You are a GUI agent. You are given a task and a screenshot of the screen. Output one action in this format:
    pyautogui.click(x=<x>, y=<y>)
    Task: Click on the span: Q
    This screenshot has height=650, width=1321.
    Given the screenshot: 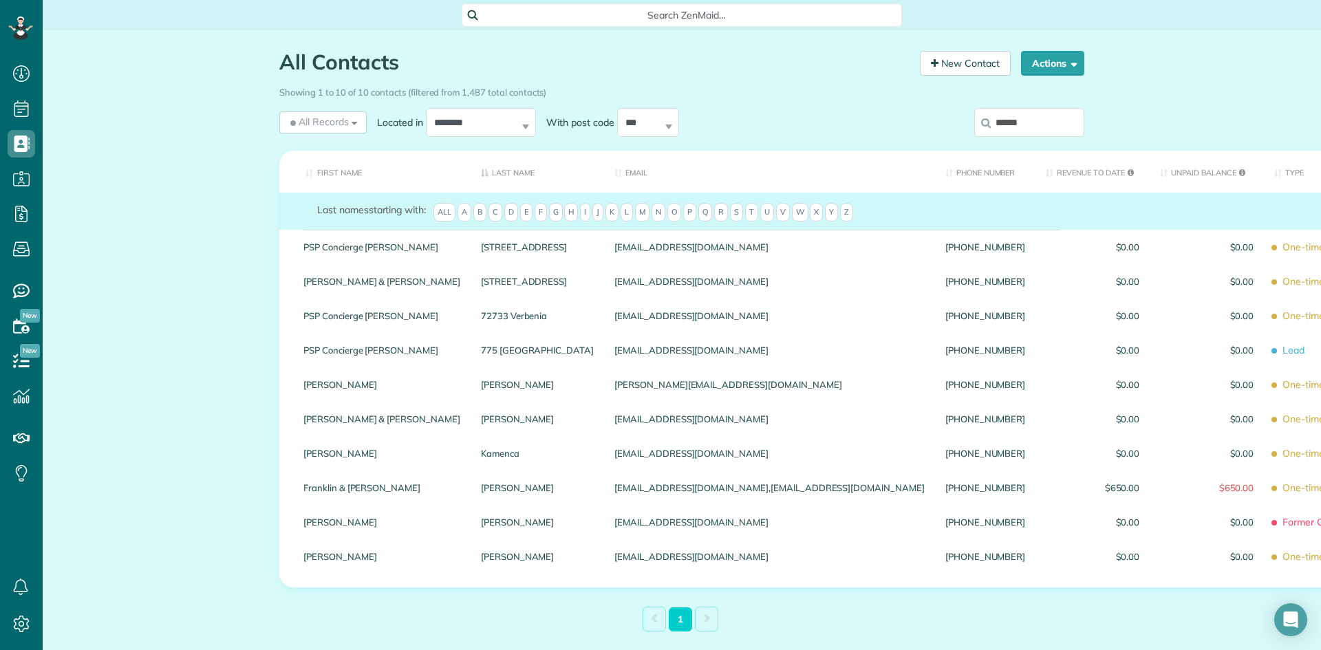 What is the action you would take?
    pyautogui.click(x=705, y=213)
    